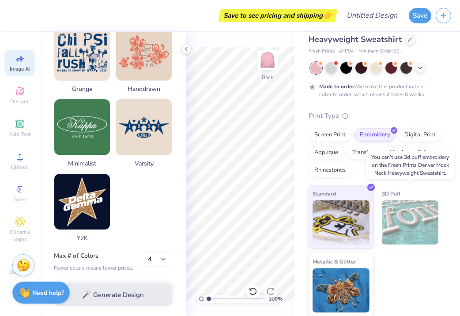 This screenshot has width=460, height=316. Describe the element at coordinates (20, 69) in the screenshot. I see `span: Image AI` at that location.